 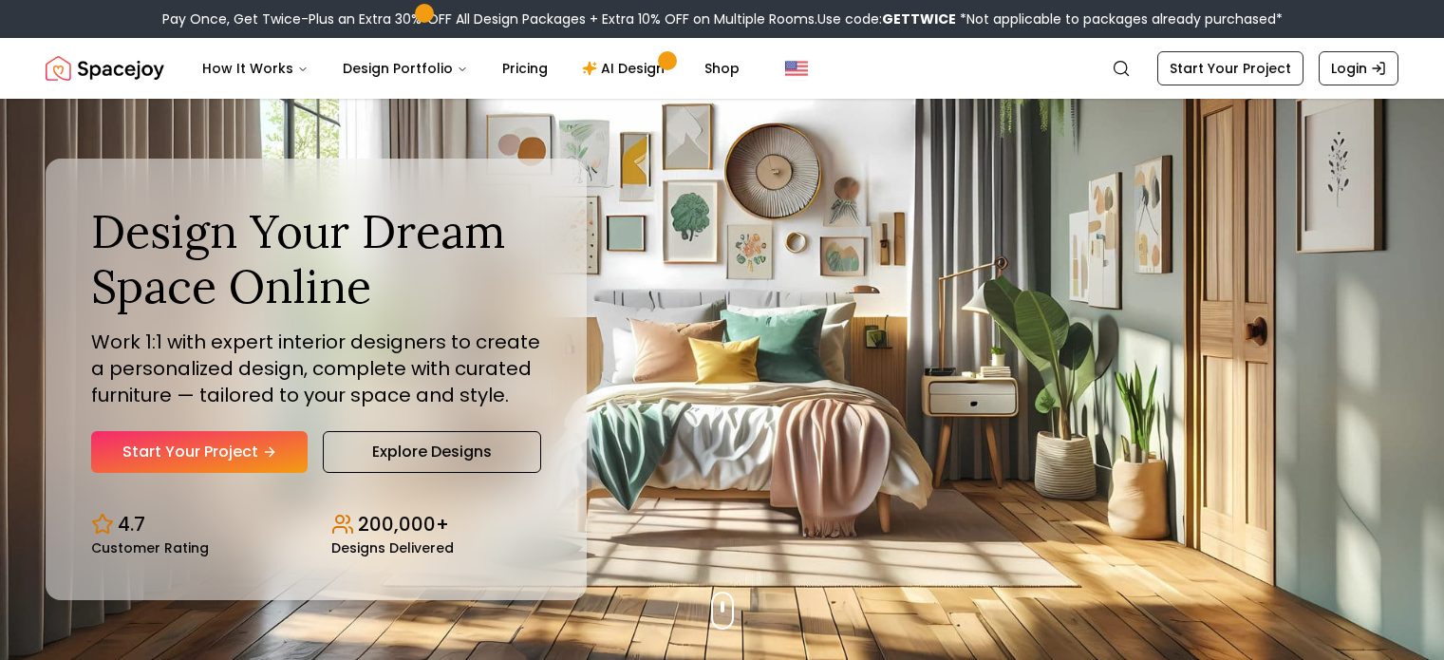 I want to click on img: United States, so click(x=797, y=68).